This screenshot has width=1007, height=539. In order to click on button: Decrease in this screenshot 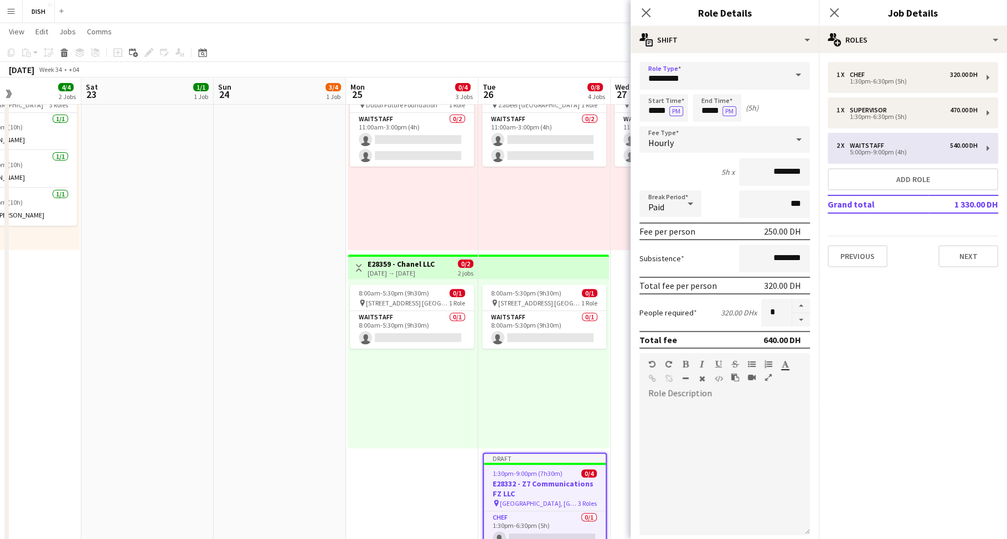, I will do `click(801, 320)`.